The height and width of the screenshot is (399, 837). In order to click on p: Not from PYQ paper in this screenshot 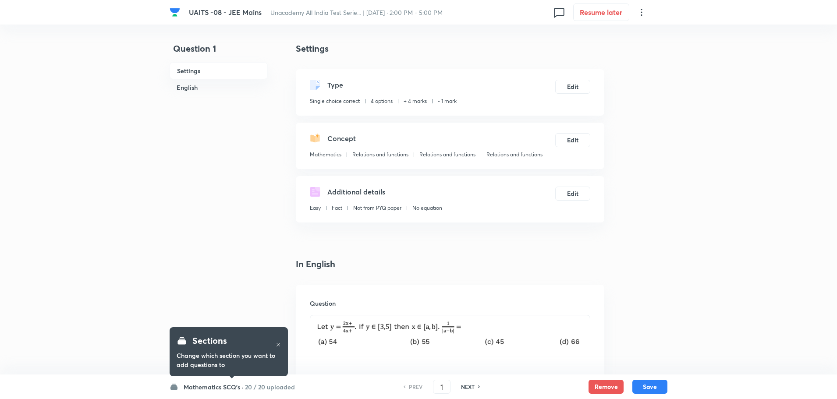, I will do `click(377, 208)`.